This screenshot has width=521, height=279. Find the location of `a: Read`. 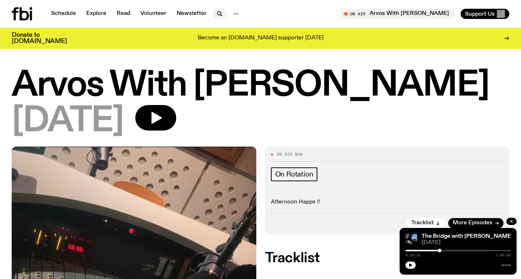

a: Read is located at coordinates (123, 14).